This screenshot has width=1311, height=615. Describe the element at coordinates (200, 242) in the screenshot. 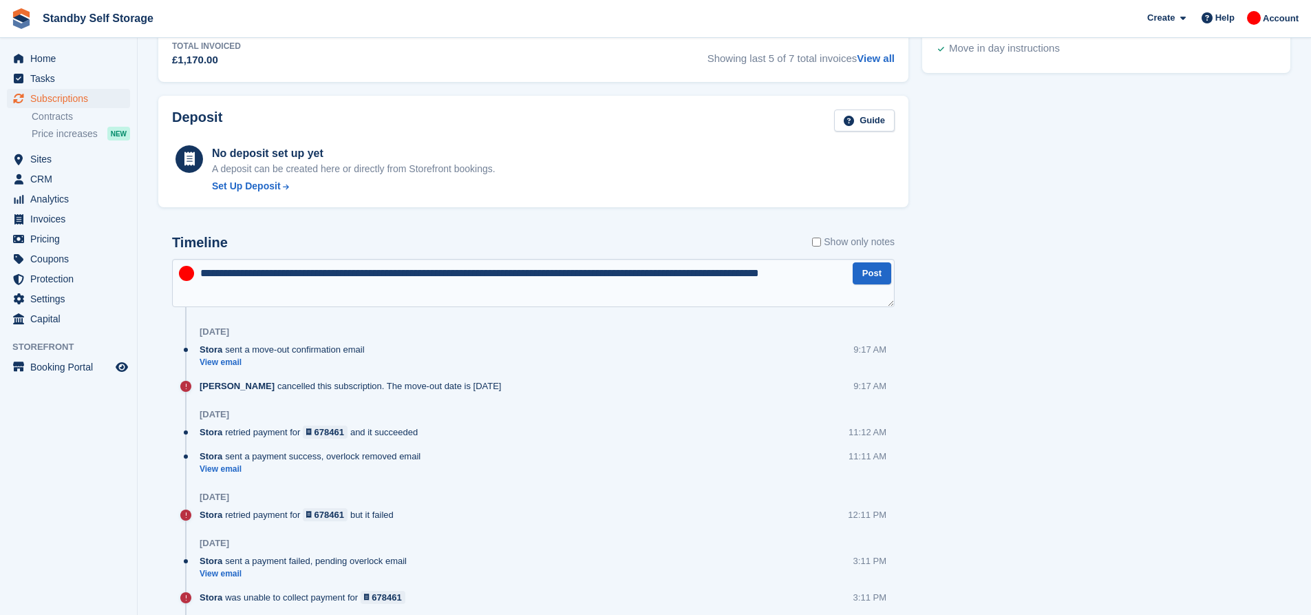

I see `h2: Timeline` at that location.